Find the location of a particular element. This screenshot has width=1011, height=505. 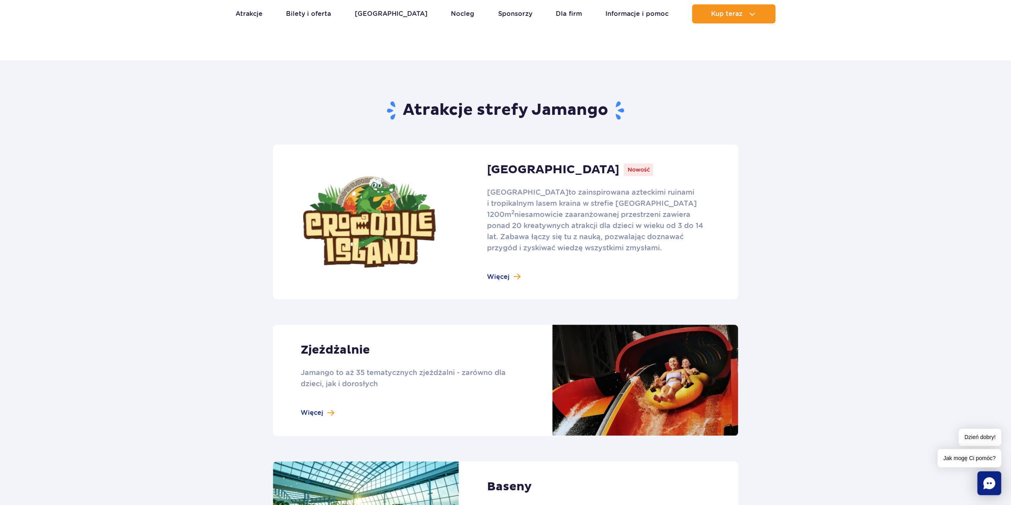

a: Dla firm is located at coordinates (569, 14).